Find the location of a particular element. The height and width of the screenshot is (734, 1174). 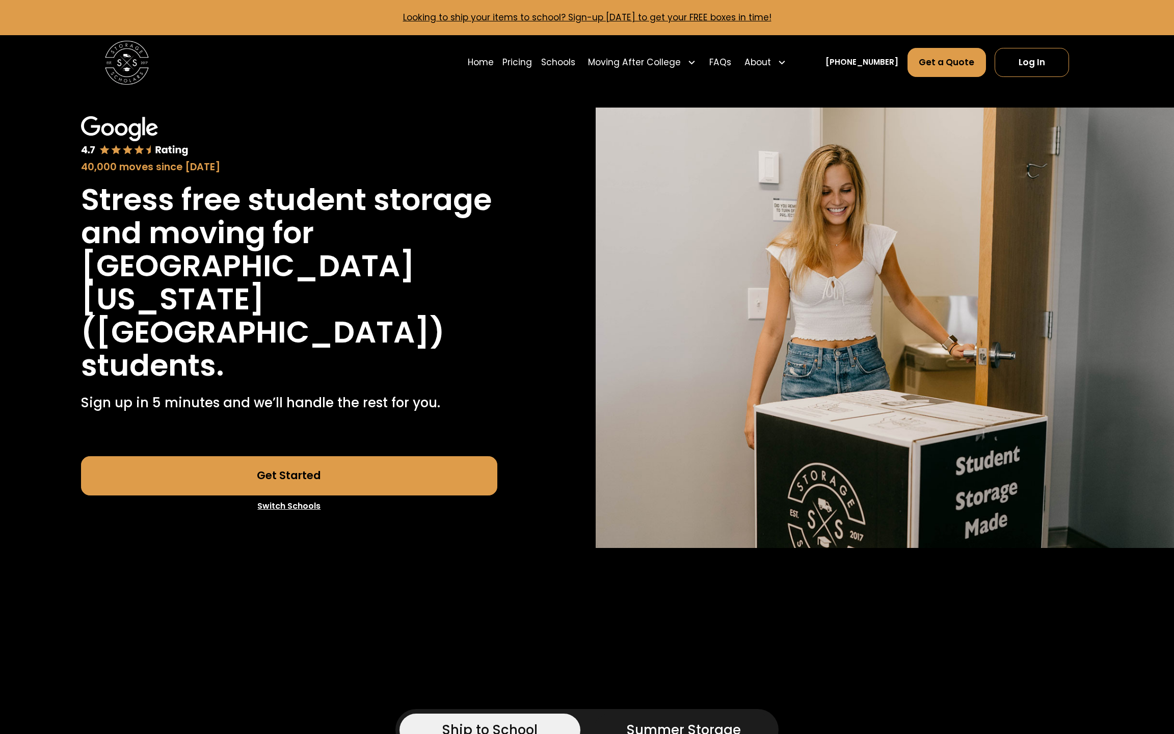

img: Google 4.7 star rating is located at coordinates (134, 137).